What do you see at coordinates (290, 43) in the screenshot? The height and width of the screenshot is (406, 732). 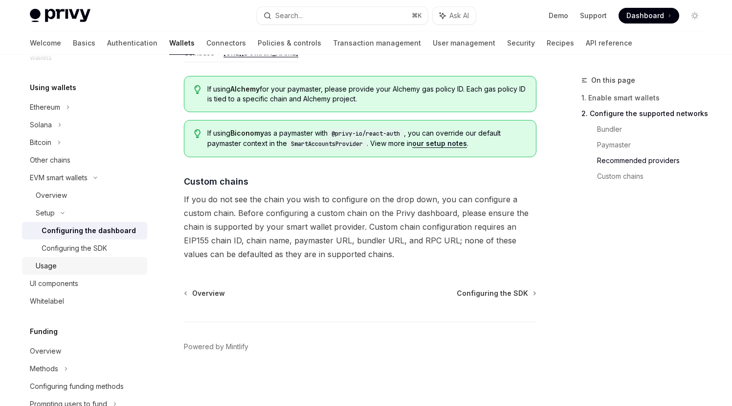 I see `a: Policies & controls` at bounding box center [290, 43].